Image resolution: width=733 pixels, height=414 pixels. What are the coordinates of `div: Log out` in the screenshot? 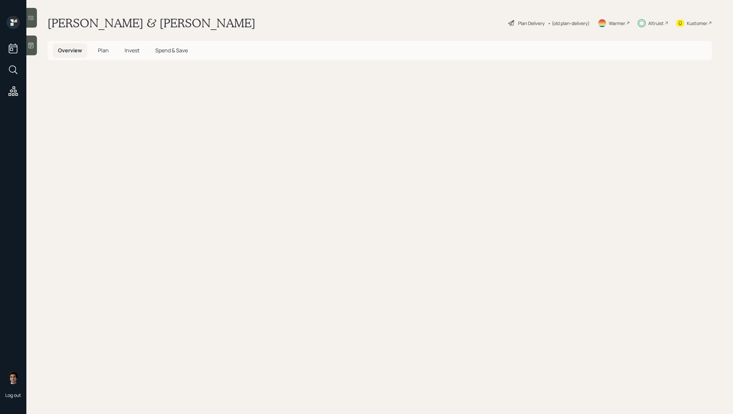 It's located at (13, 395).